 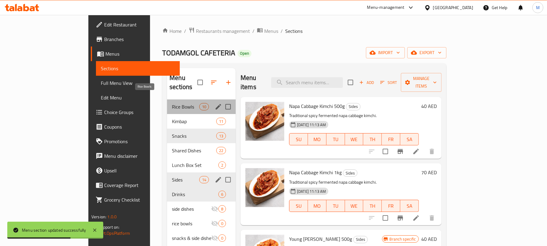 What do you see at coordinates (204, 107) in the screenshot?
I see `span: 10` at bounding box center [204, 107].